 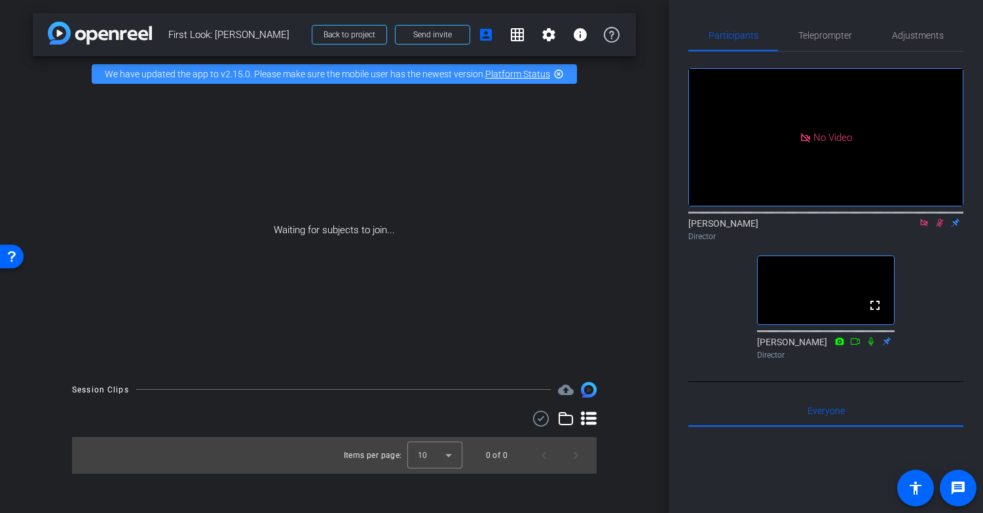 What do you see at coordinates (100, 390) in the screenshot?
I see `div: Session Clips` at bounding box center [100, 390].